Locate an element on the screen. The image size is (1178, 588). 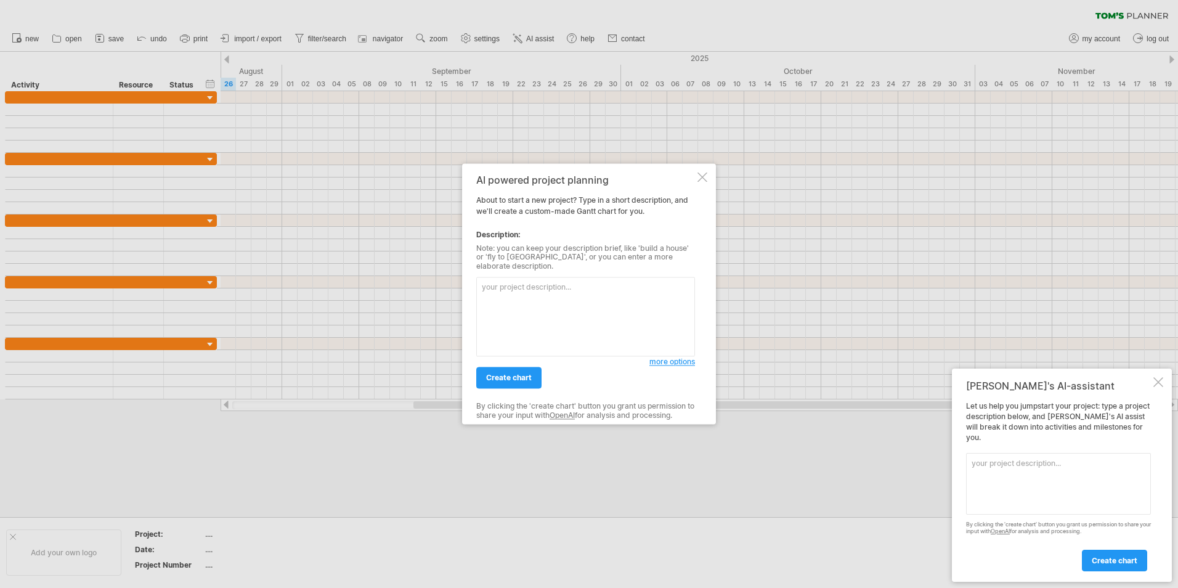
div: AI powered project planning is located at coordinates (585, 180).